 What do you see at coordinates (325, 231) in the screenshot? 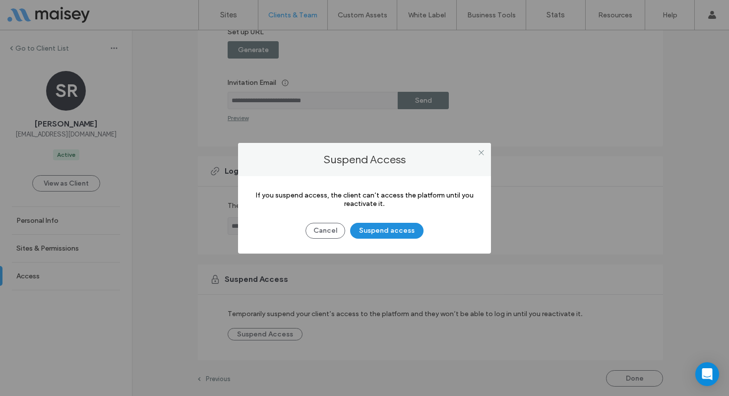
I see `button: Cancel` at bounding box center [325, 231].